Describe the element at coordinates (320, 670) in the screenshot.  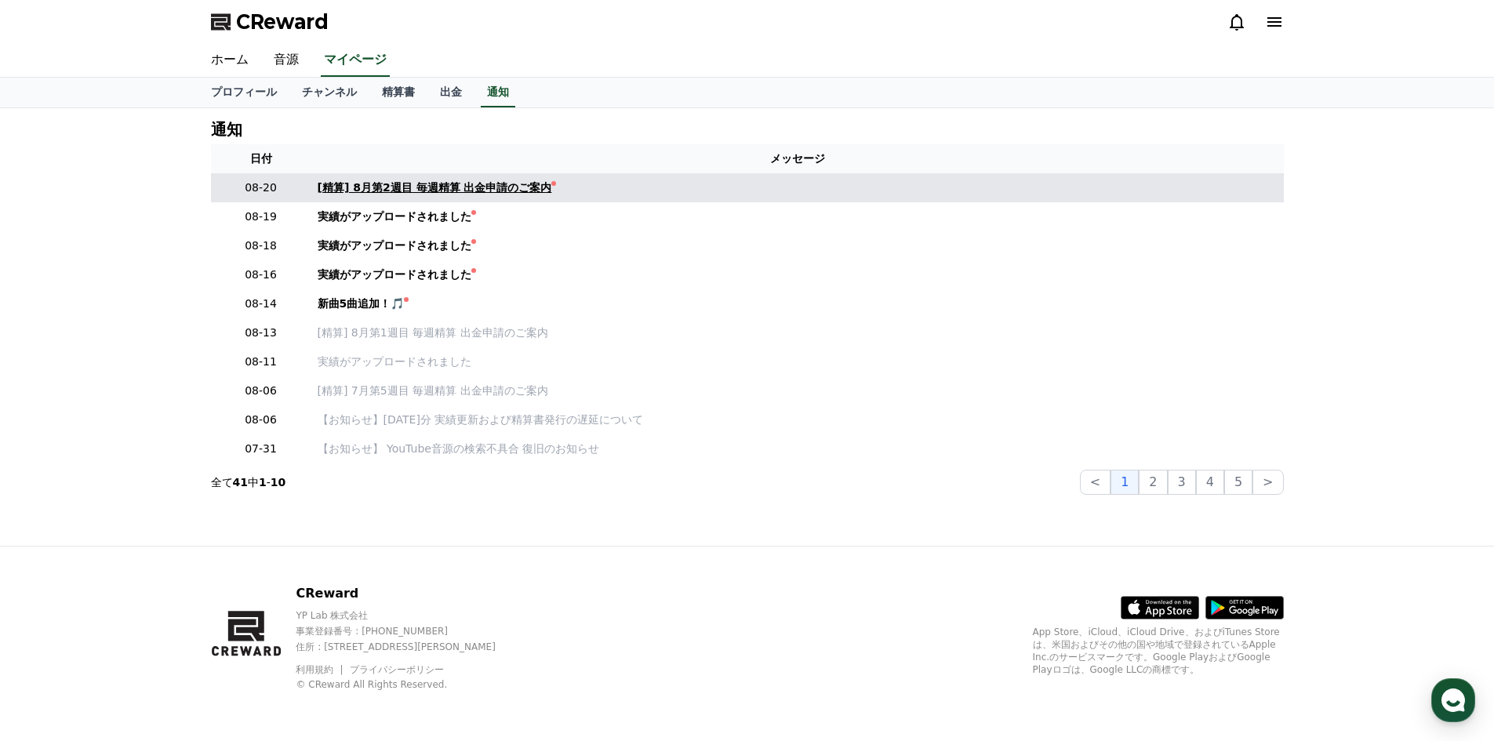
I see `a: 利用規約` at that location.